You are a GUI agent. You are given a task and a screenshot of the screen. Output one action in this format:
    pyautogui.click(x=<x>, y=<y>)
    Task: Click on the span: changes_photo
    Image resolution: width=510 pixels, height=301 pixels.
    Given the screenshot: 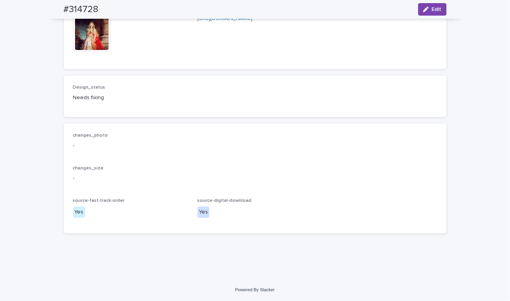 What is the action you would take?
    pyautogui.click(x=91, y=136)
    